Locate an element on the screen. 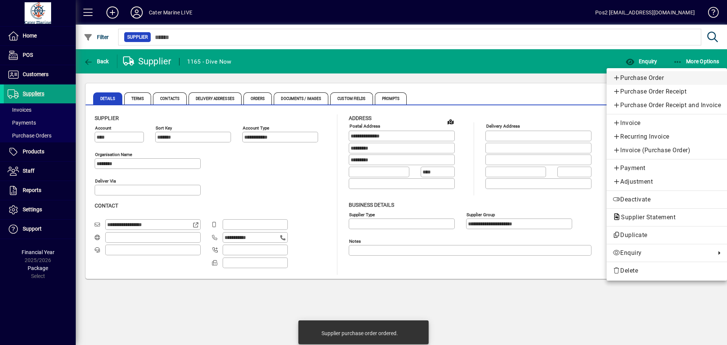 The height and width of the screenshot is (345, 727). span: Supplier Statement is located at coordinates (646, 217).